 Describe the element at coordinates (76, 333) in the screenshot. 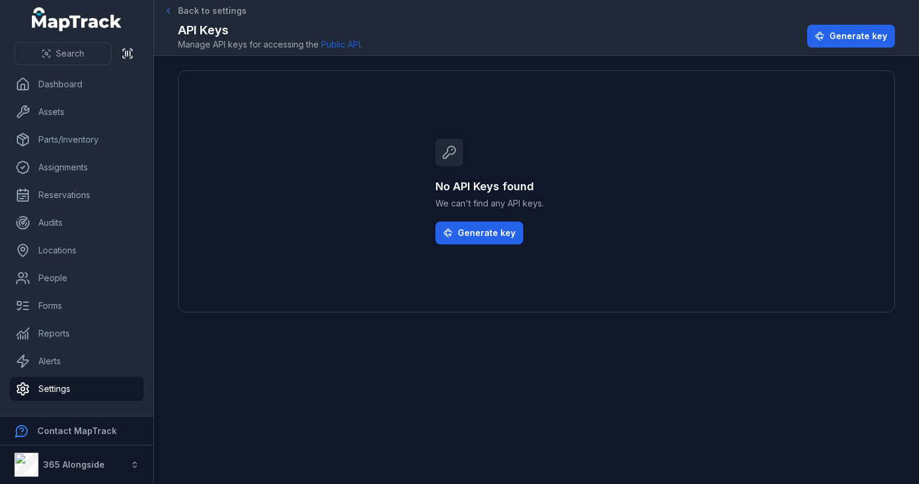

I see `a: Reports` at that location.